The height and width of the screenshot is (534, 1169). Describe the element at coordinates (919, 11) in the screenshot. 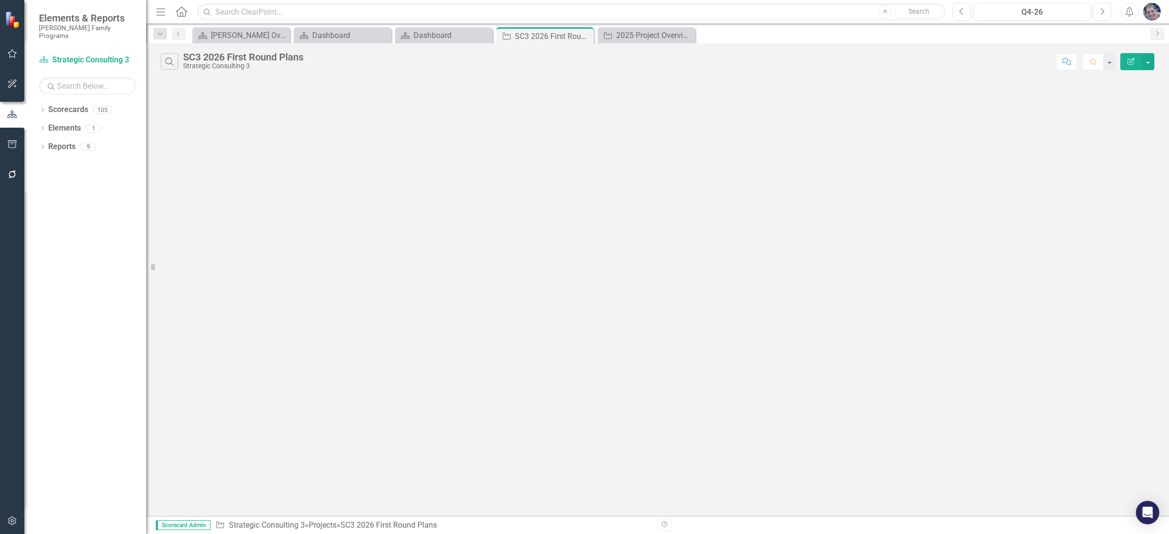

I see `span: Search` at that location.